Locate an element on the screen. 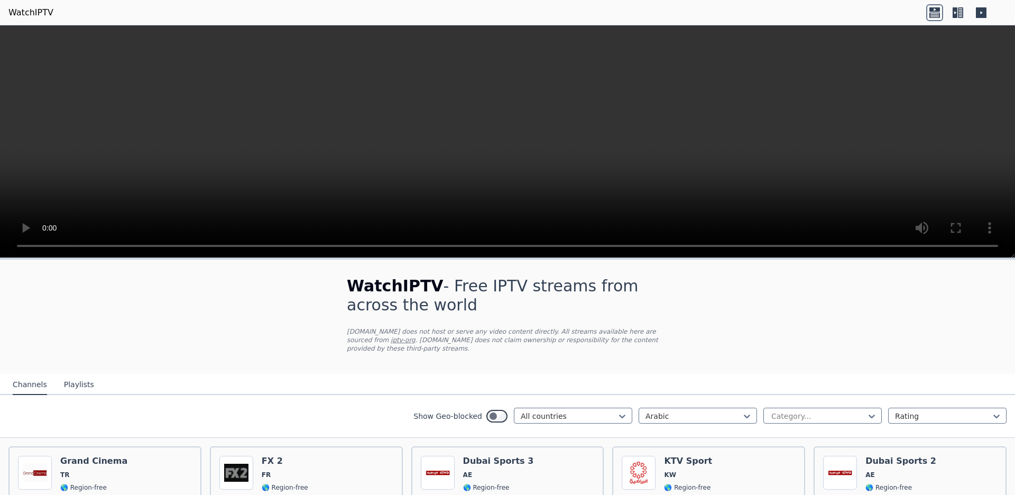 The image size is (1015, 495). img: KTV Sport is located at coordinates (639, 473).